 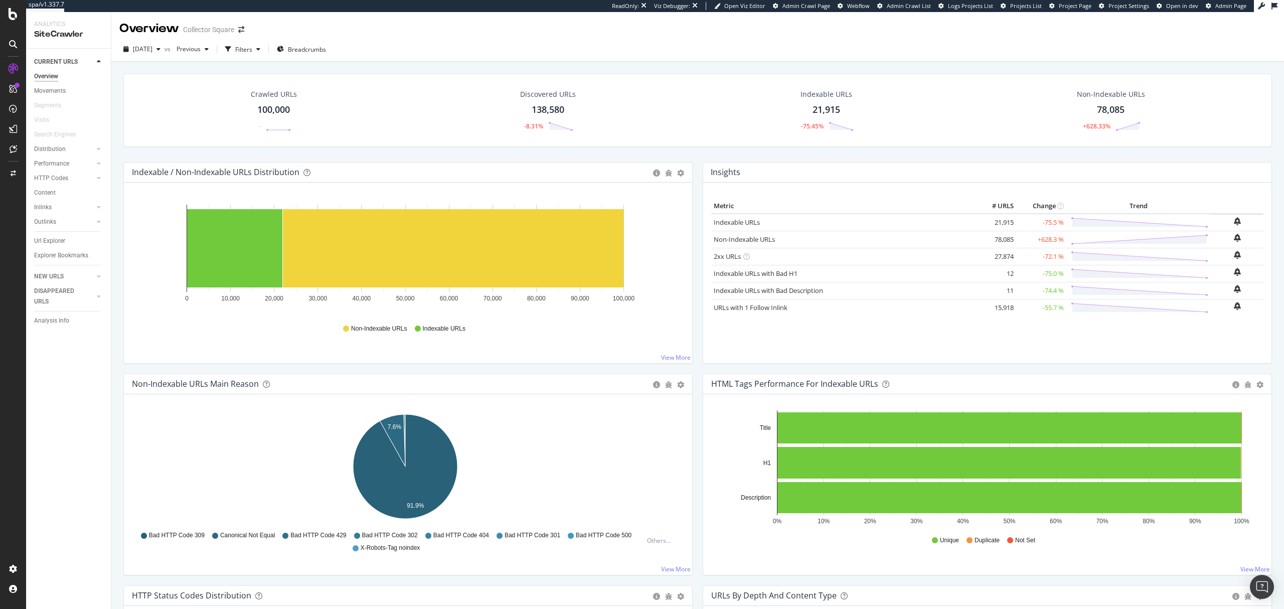 I want to click on h4: Insights, so click(x=725, y=172).